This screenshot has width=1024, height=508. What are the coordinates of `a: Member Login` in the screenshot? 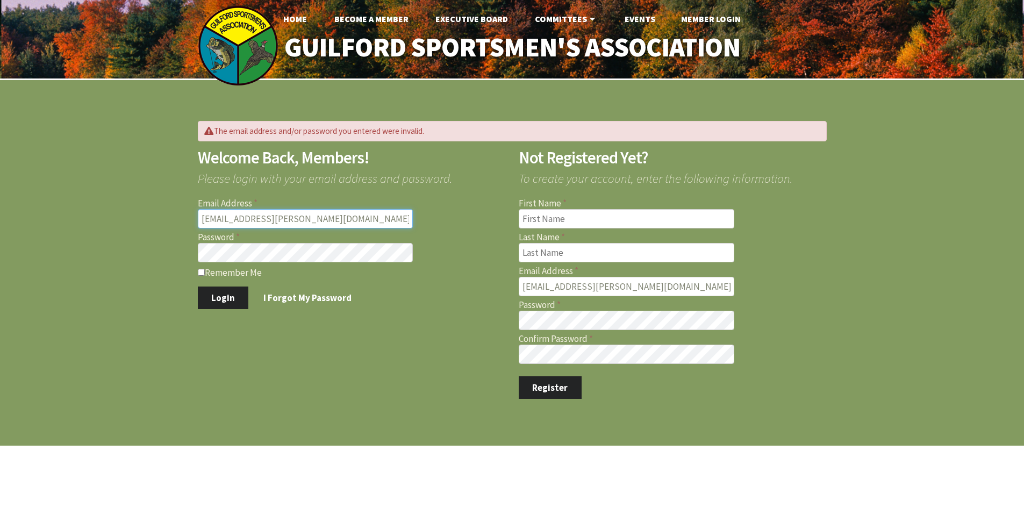 It's located at (710, 19).